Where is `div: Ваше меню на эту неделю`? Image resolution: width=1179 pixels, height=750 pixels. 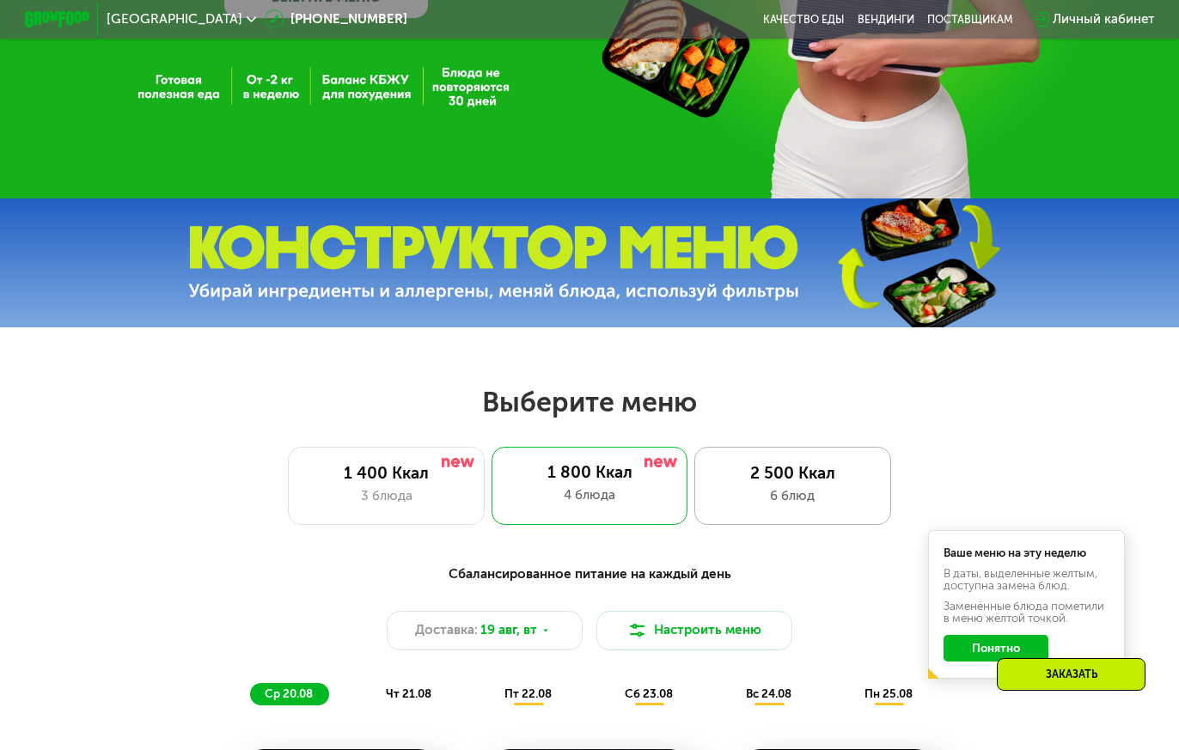
div: Ваше меню на эту неделю is located at coordinates (1027, 553).